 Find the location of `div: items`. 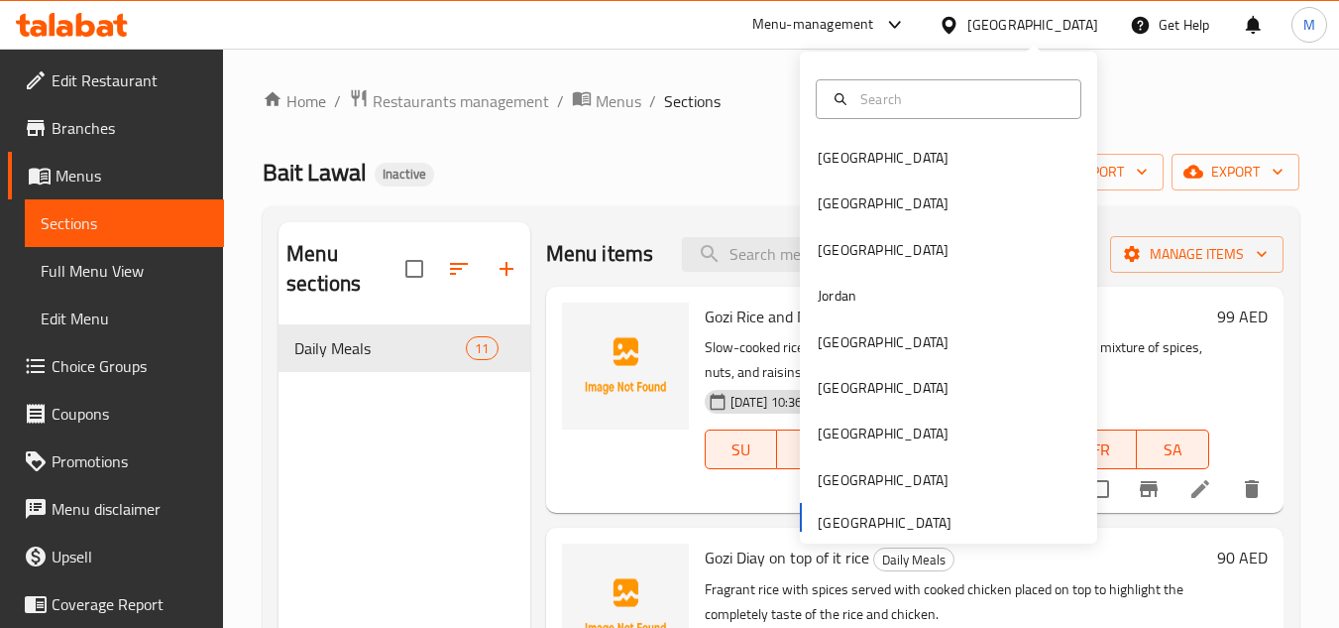

div: items is located at coordinates (482, 348).